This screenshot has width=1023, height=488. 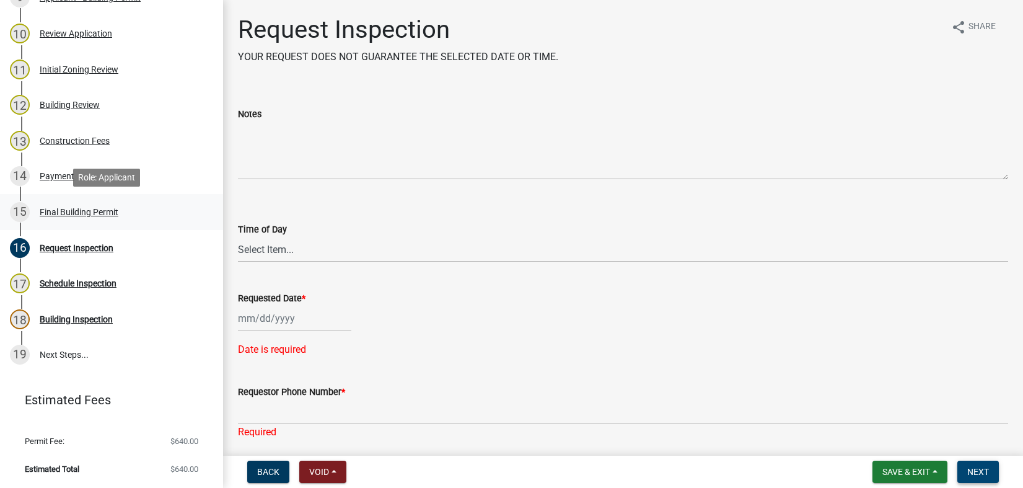 What do you see at coordinates (272, 299) in the screenshot?
I see `label: Requested Date` at bounding box center [272, 299].